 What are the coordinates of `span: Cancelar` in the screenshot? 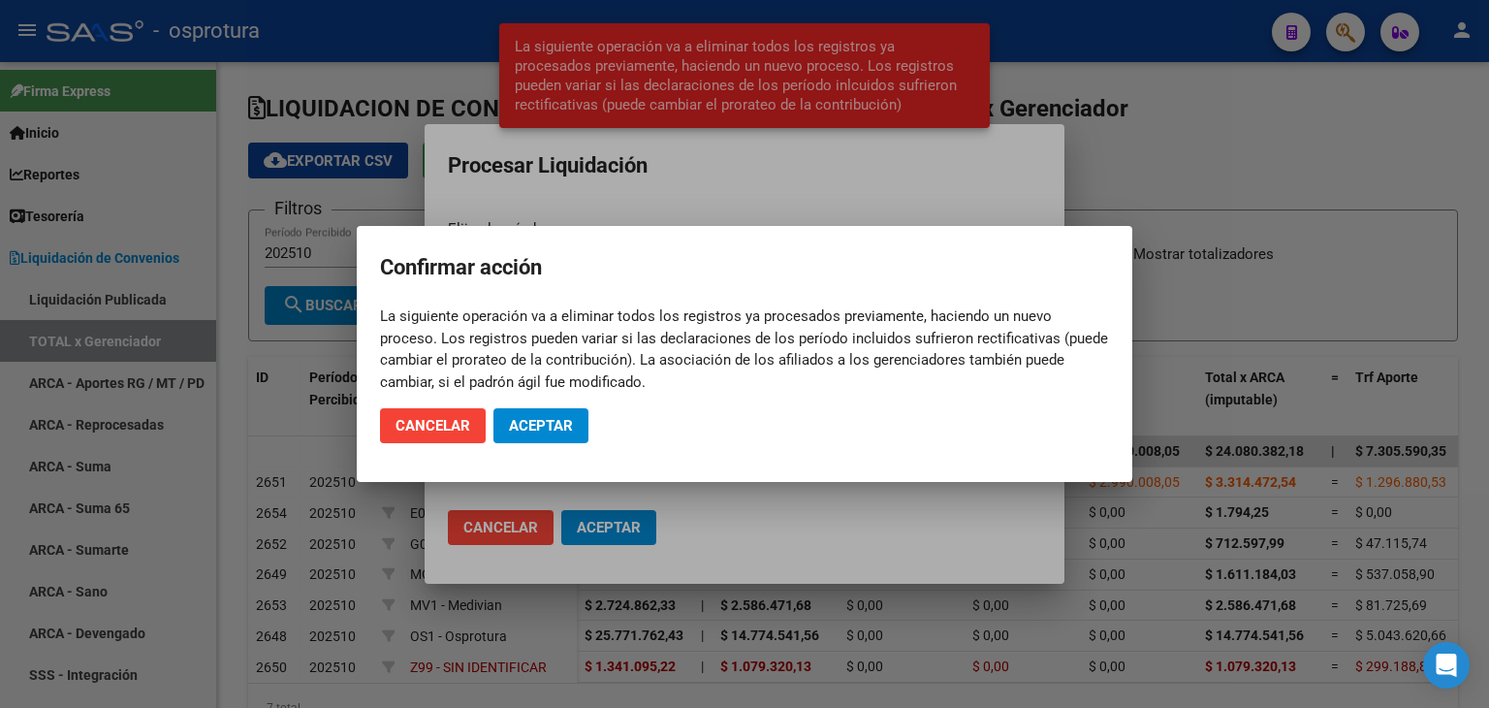 It's located at (432, 426).